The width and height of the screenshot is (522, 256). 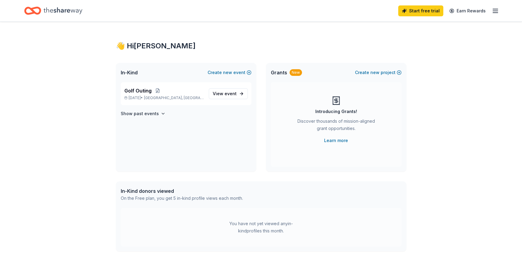 What do you see at coordinates (378, 73) in the screenshot?
I see `button: Createnewproject` at bounding box center [378, 73].